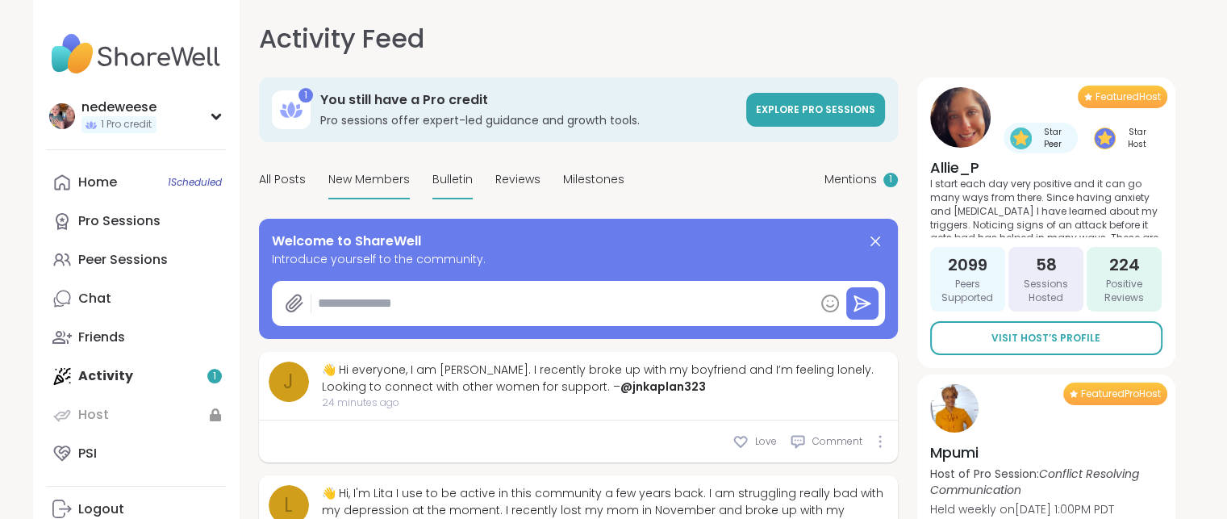 Image resolution: width=1227 pixels, height=519 pixels. I want to click on div: Friends, so click(102, 337).